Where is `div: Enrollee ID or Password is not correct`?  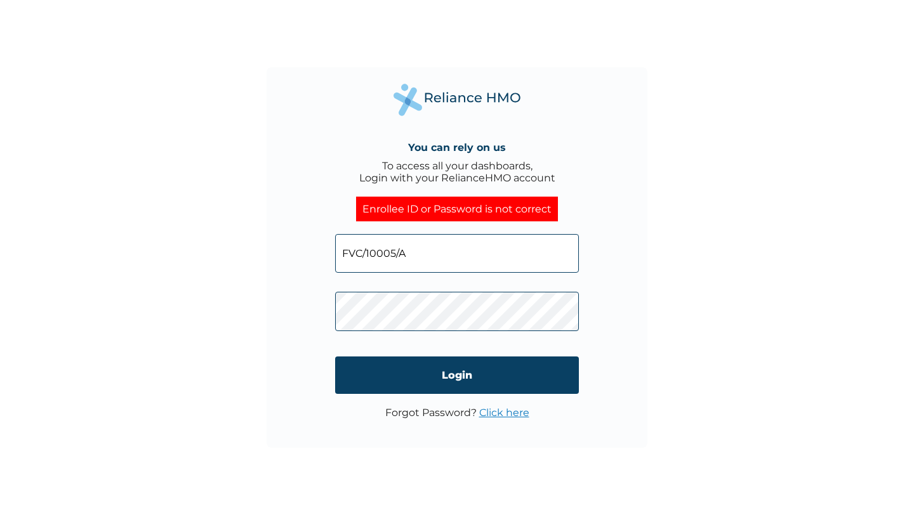
div: Enrollee ID or Password is not correct is located at coordinates (457, 209).